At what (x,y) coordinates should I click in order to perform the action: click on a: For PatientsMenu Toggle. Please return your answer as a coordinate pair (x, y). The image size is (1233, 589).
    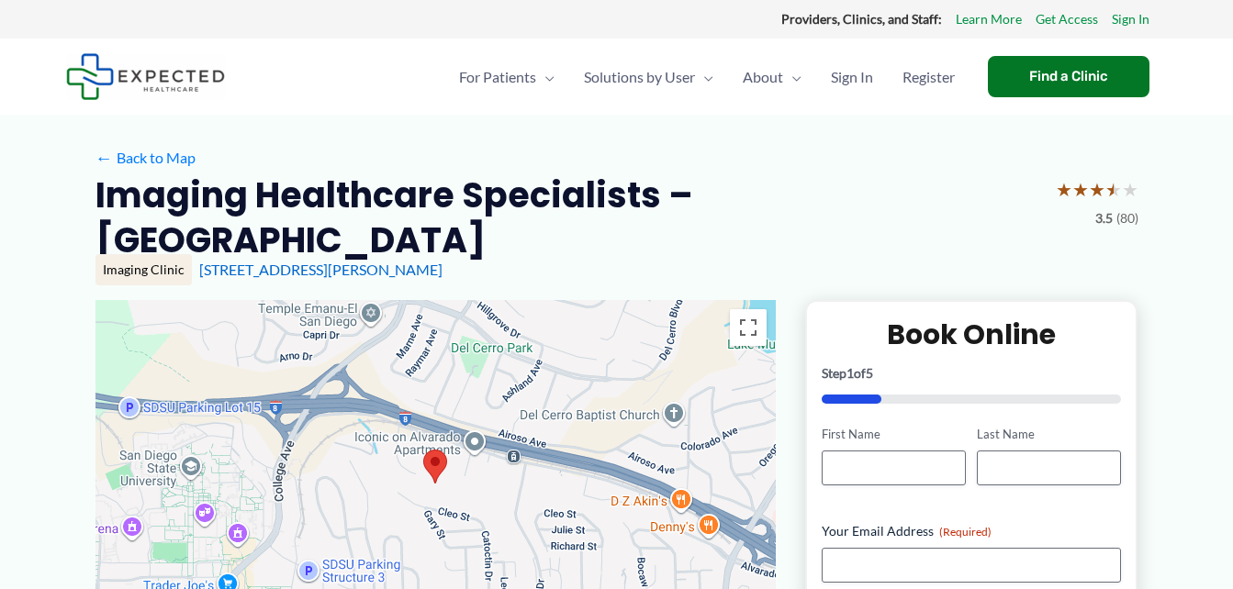
    Looking at the image, I should click on (507, 77).